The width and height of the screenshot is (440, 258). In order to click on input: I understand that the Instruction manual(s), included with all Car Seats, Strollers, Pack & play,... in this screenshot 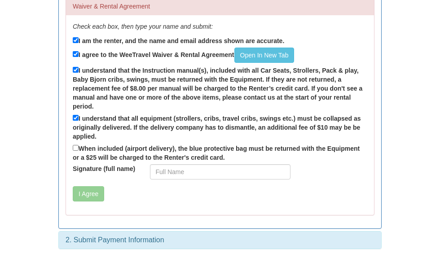, I will do `click(75, 70)`.